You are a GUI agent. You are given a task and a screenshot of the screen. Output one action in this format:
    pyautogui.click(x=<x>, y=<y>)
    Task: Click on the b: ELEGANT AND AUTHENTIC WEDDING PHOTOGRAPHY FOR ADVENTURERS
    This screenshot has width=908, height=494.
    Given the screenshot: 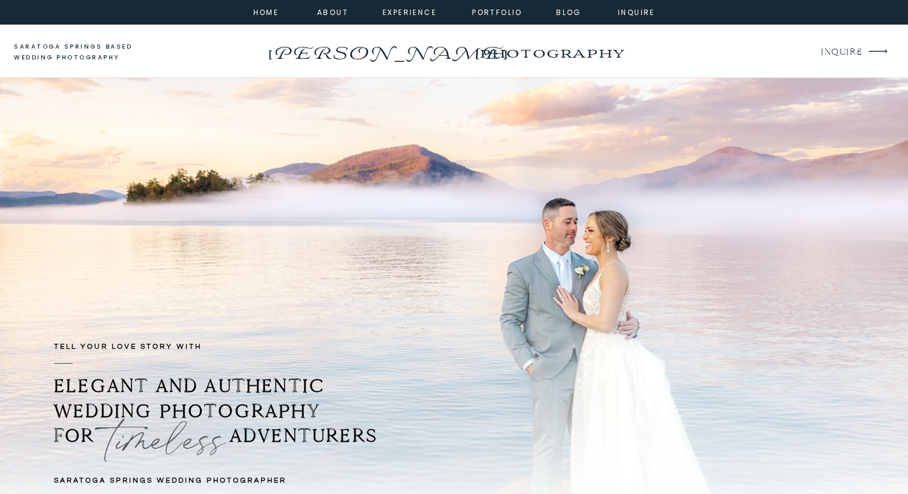 What is the action you would take?
    pyautogui.click(x=216, y=411)
    